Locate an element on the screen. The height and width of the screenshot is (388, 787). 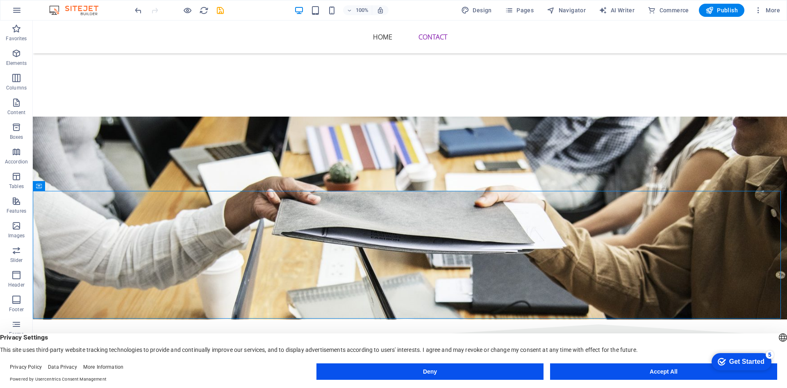
span: Publish is located at coordinates (722, 10).